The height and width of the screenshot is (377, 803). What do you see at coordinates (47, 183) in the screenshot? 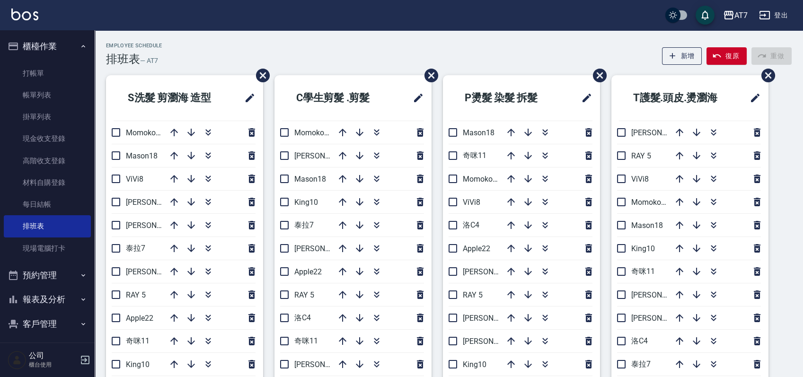
I see `a: 材料自購登錄` at bounding box center [47, 183].